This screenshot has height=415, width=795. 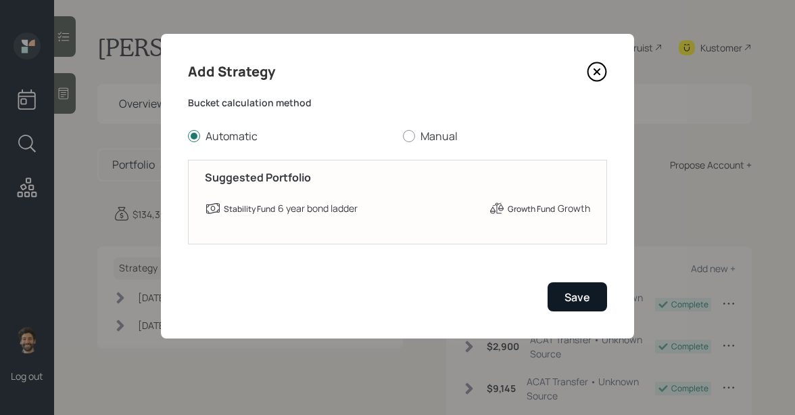 I want to click on label: Manual, so click(x=505, y=136).